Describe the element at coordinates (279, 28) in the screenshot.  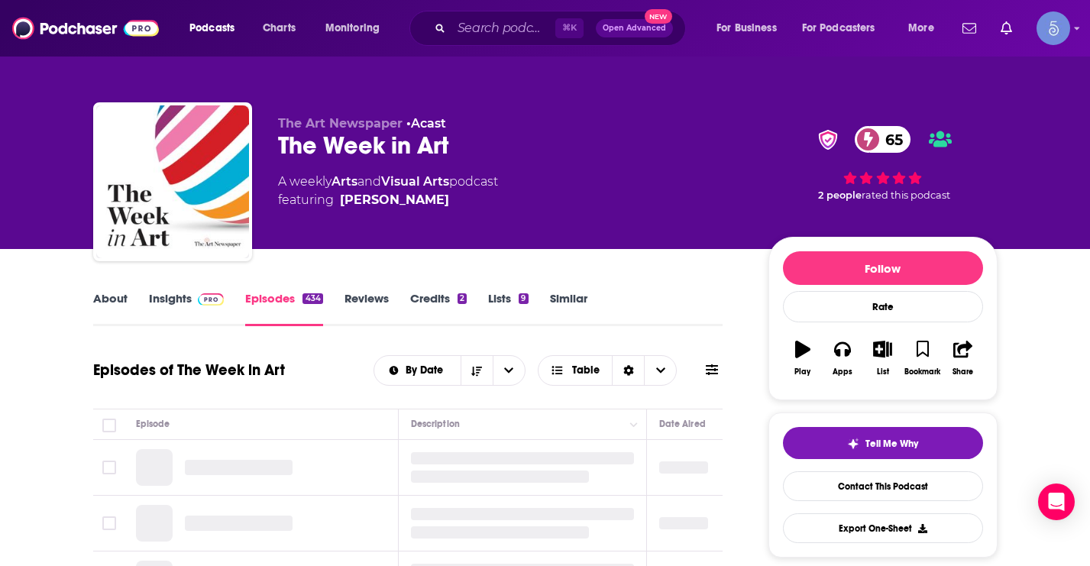
I see `a: Charts` at that location.